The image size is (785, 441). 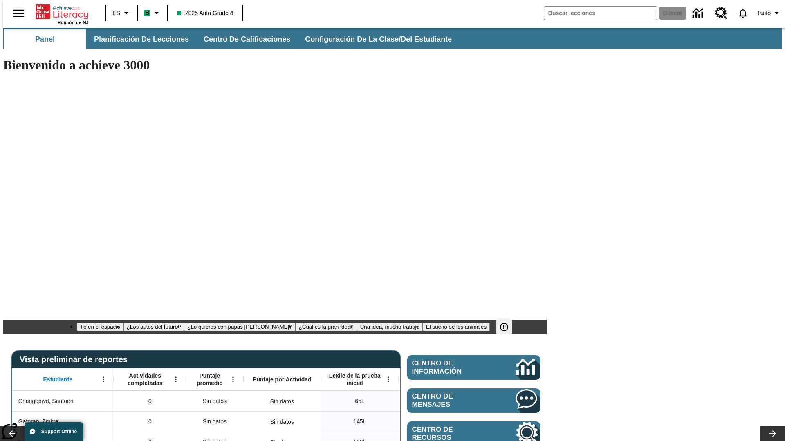 What do you see at coordinates (54, 432) in the screenshot?
I see `button: Support Offline` at bounding box center [54, 432].